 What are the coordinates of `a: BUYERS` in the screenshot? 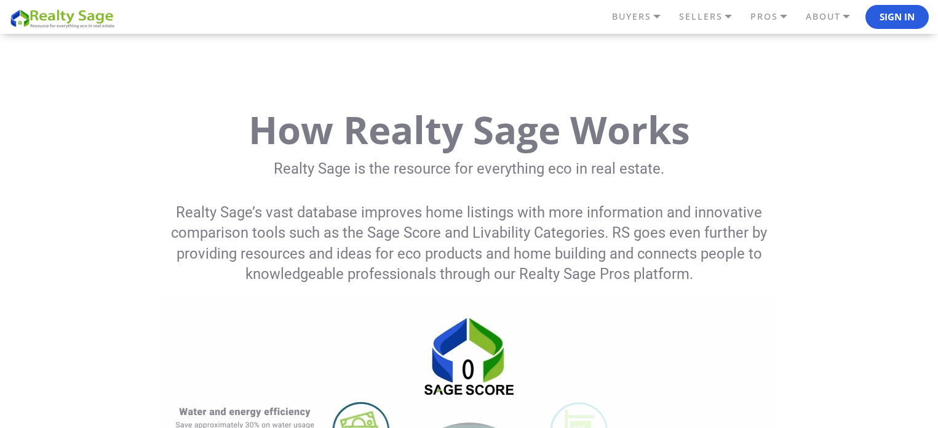 It's located at (642, 17).